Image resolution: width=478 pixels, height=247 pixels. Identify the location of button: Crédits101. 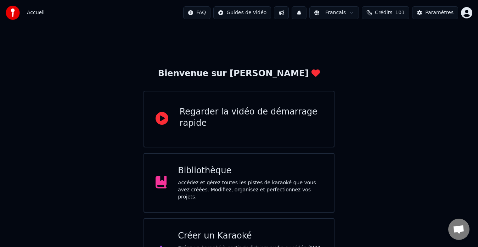
(386, 13).